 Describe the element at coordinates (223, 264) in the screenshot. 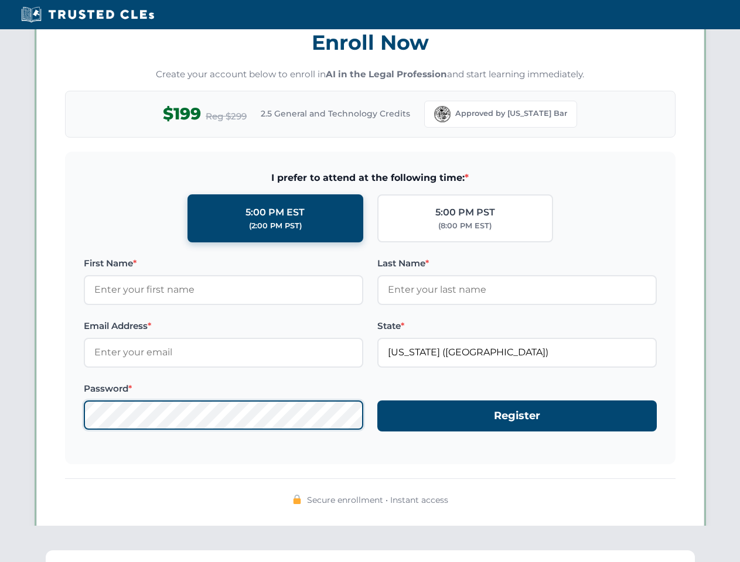

I see `label: First Name` at that location.